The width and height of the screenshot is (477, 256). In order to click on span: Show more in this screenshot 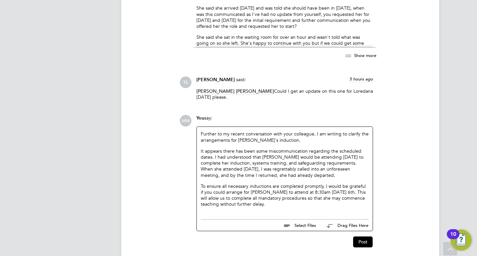, I will do `click(365, 55)`.